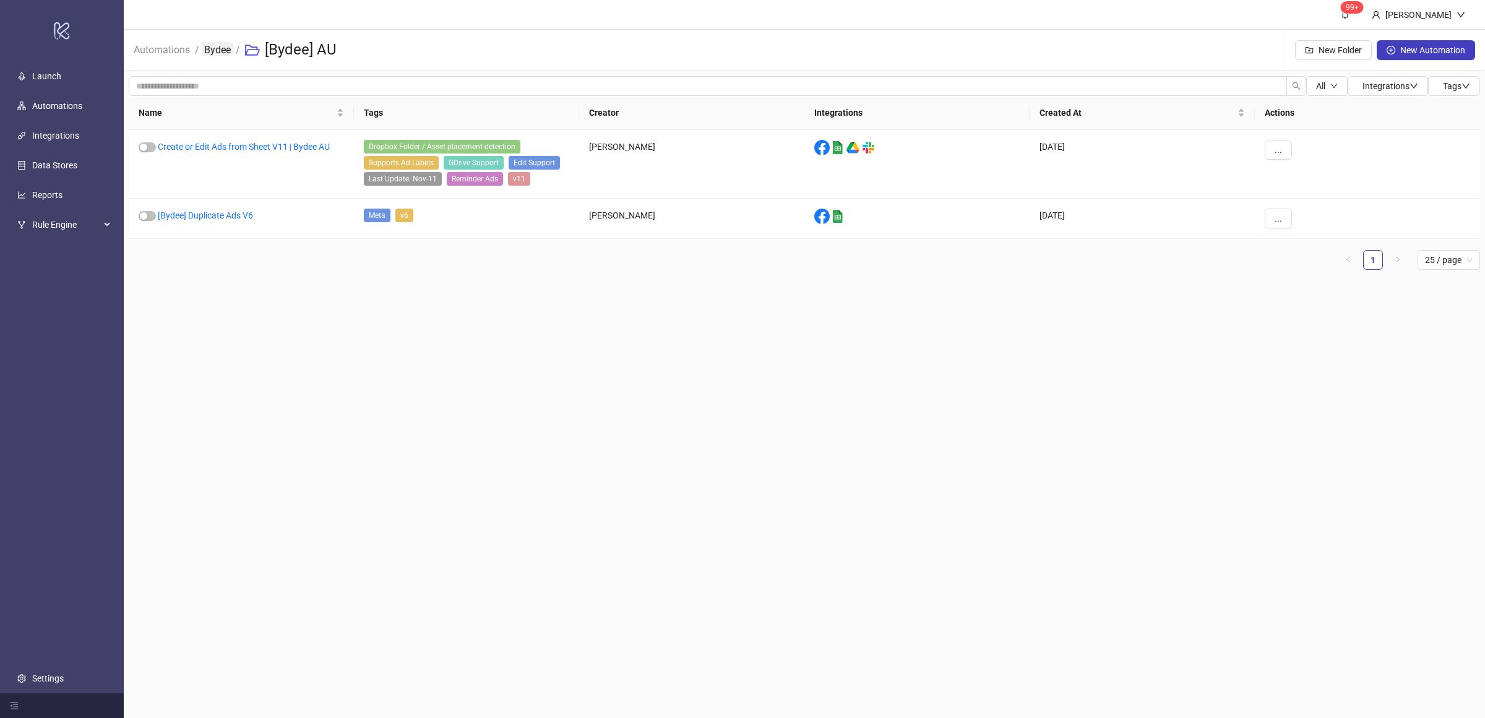 The height and width of the screenshot is (718, 1485). Describe the element at coordinates (1320, 86) in the screenshot. I see `span: All` at that location.